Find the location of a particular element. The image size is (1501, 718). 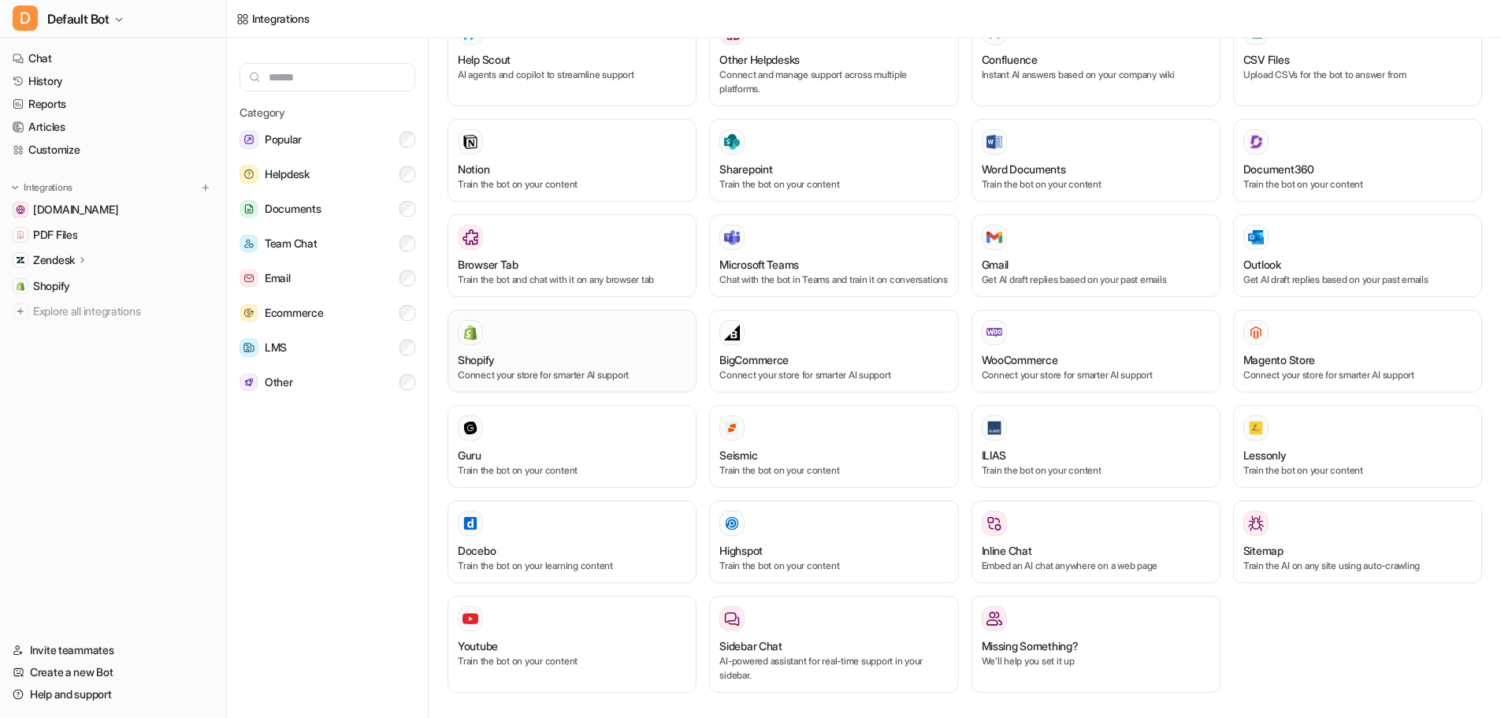

h5: Category is located at coordinates (327, 112).